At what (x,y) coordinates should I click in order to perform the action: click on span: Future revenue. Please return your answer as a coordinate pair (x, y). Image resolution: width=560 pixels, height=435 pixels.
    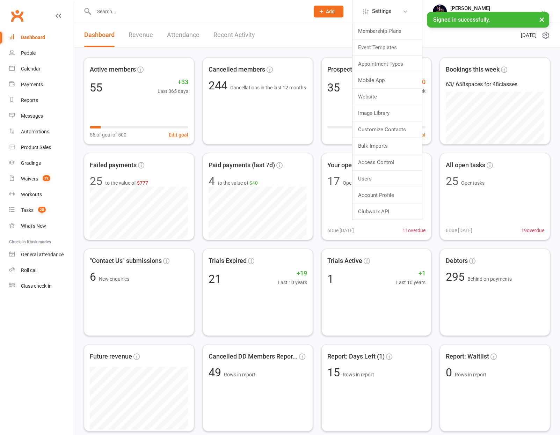
    Looking at the image, I should click on (111, 357).